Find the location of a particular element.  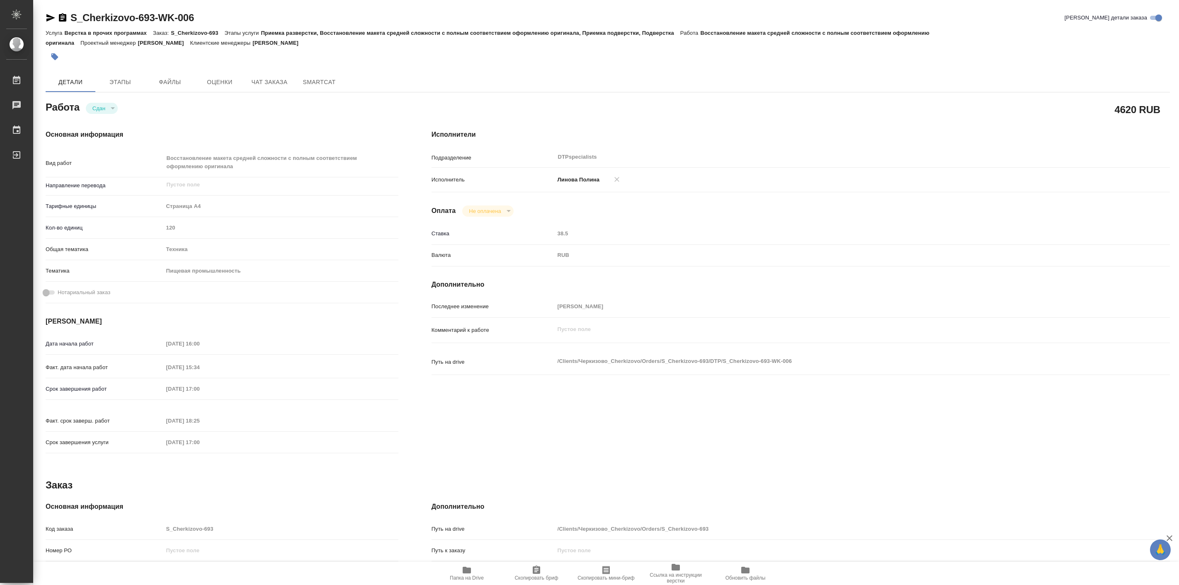

button: Скопировать мини-бриф is located at coordinates (606, 574).